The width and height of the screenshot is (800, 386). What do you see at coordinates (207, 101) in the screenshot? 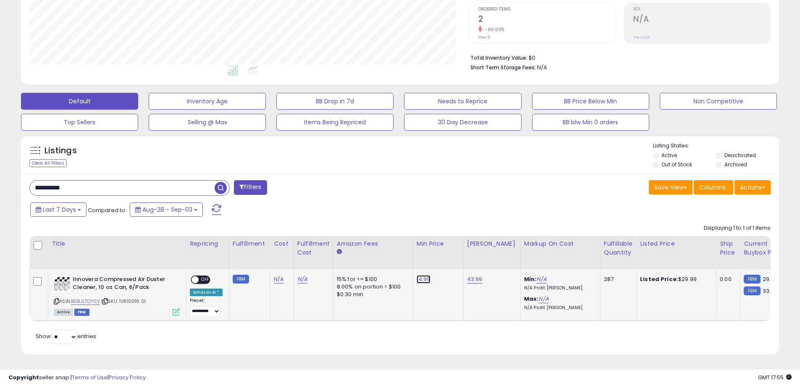
I see `button: Inventory Age` at bounding box center [207, 101].